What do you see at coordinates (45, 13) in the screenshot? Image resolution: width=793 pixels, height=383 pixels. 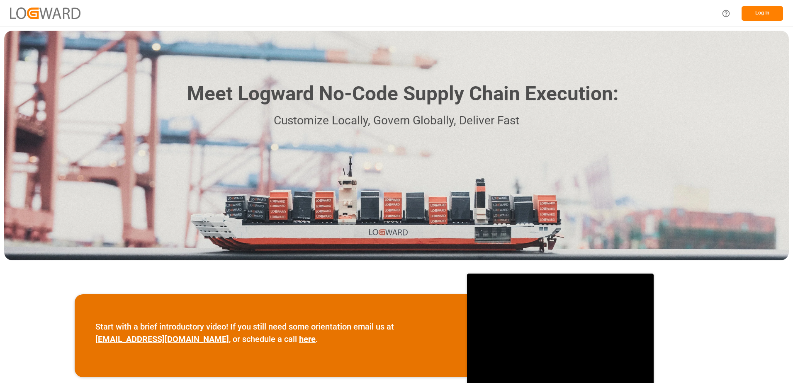 I see `img: Logward_new_orange.png` at bounding box center [45, 13].